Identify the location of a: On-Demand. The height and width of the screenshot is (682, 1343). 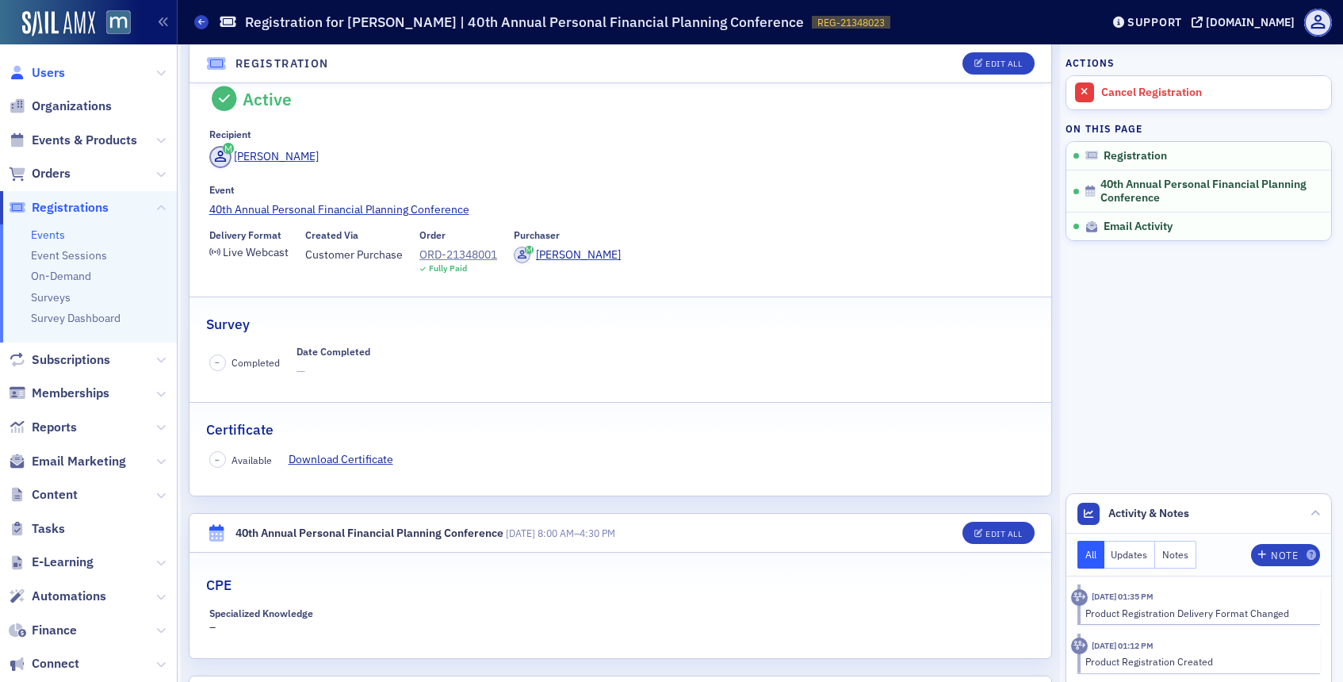
(61, 276).